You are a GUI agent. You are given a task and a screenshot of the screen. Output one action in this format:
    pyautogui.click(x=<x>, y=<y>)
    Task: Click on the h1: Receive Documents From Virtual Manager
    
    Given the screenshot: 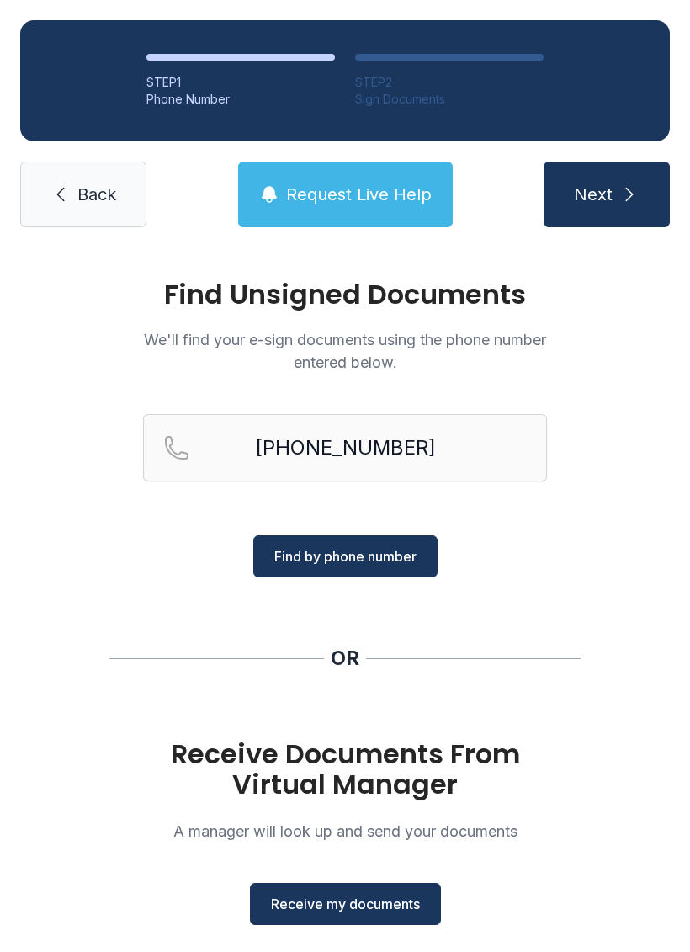 What is the action you would take?
    pyautogui.click(x=345, y=769)
    